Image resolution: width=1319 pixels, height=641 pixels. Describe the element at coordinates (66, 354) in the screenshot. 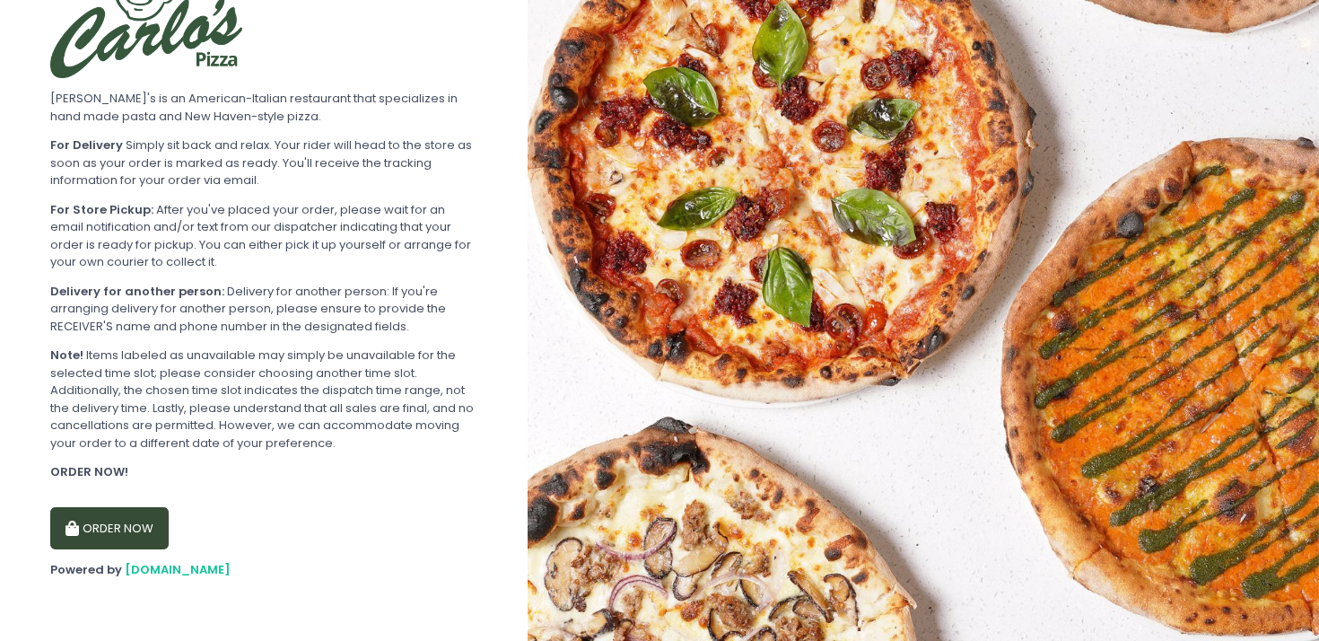

I see `b: Note!` at that location.